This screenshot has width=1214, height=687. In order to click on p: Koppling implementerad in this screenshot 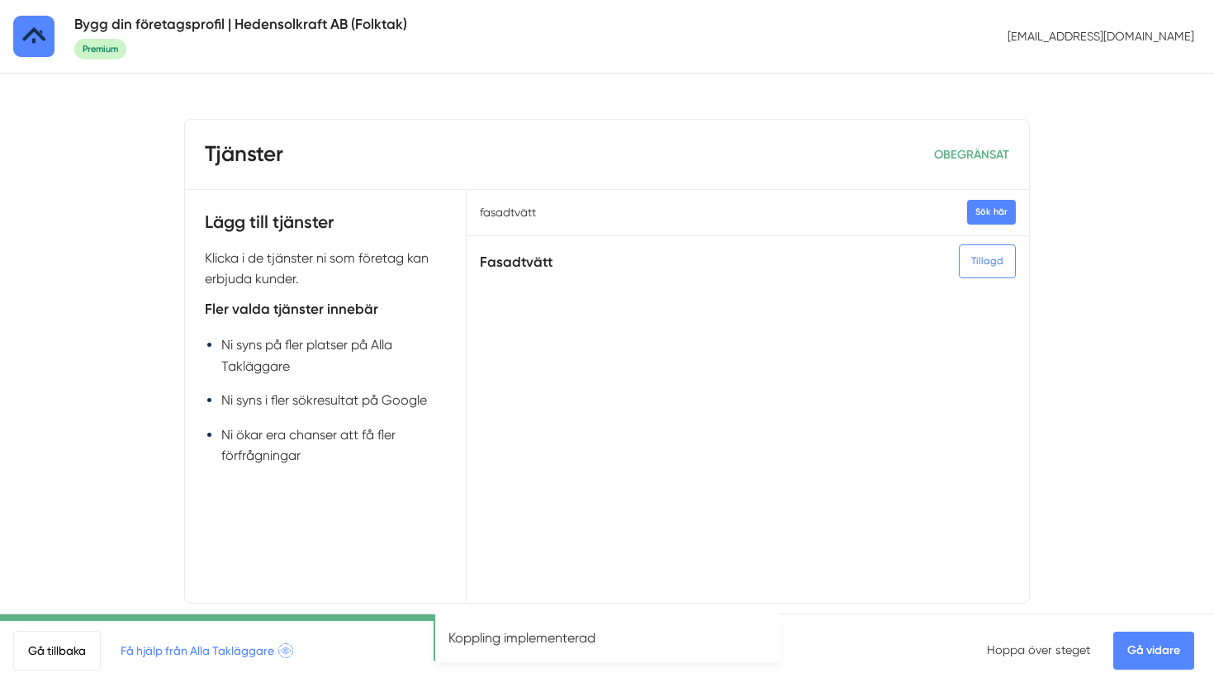, I will do `click(607, 638)`.